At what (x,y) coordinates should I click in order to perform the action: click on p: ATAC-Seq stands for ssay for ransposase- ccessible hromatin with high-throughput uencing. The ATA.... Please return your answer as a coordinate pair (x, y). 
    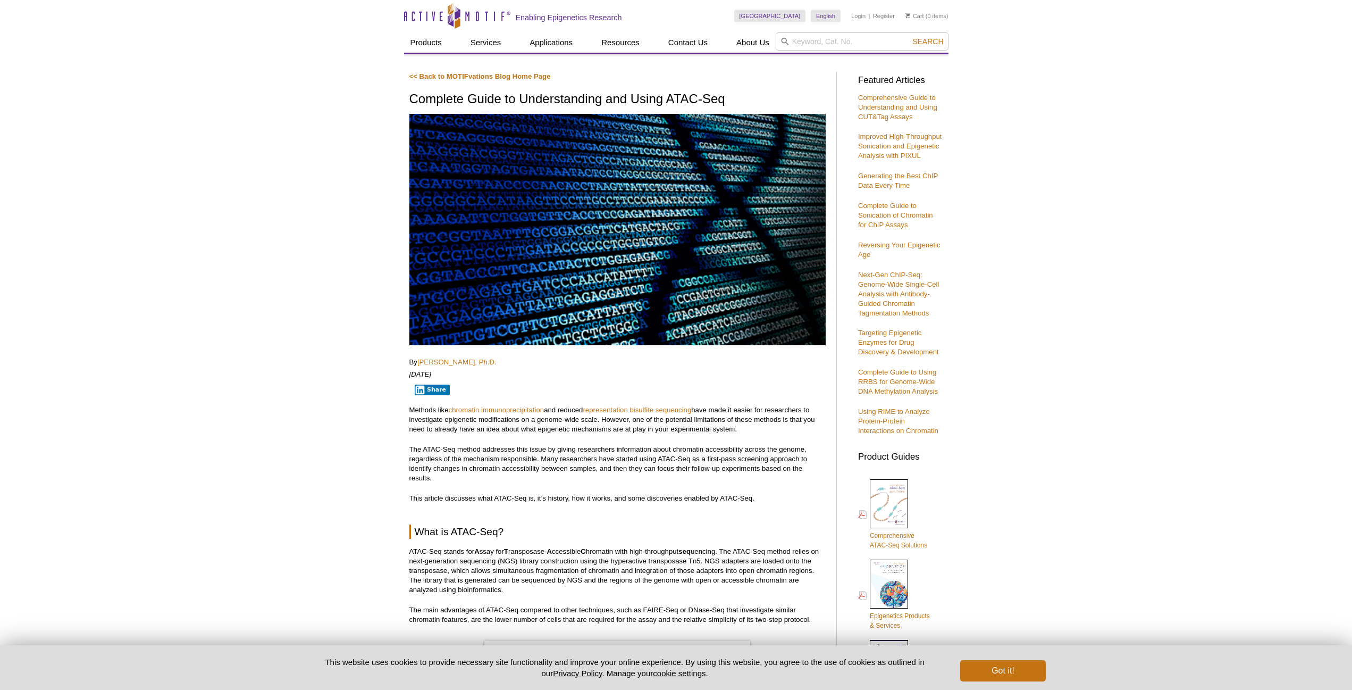
    Looking at the image, I should click on (617, 570).